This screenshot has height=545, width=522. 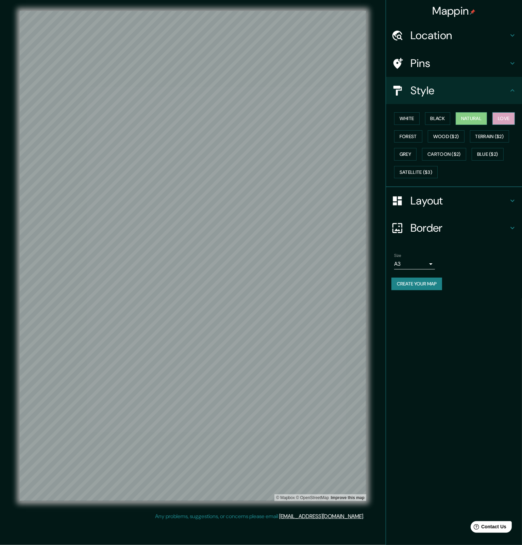 I want to click on div: A3, so click(x=415, y=264).